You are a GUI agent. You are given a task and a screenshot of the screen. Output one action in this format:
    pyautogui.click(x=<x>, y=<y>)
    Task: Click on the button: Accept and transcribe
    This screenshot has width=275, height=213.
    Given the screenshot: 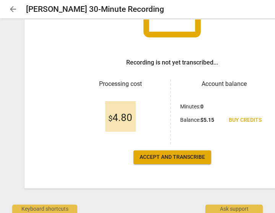 What is the action you would take?
    pyautogui.click(x=172, y=157)
    